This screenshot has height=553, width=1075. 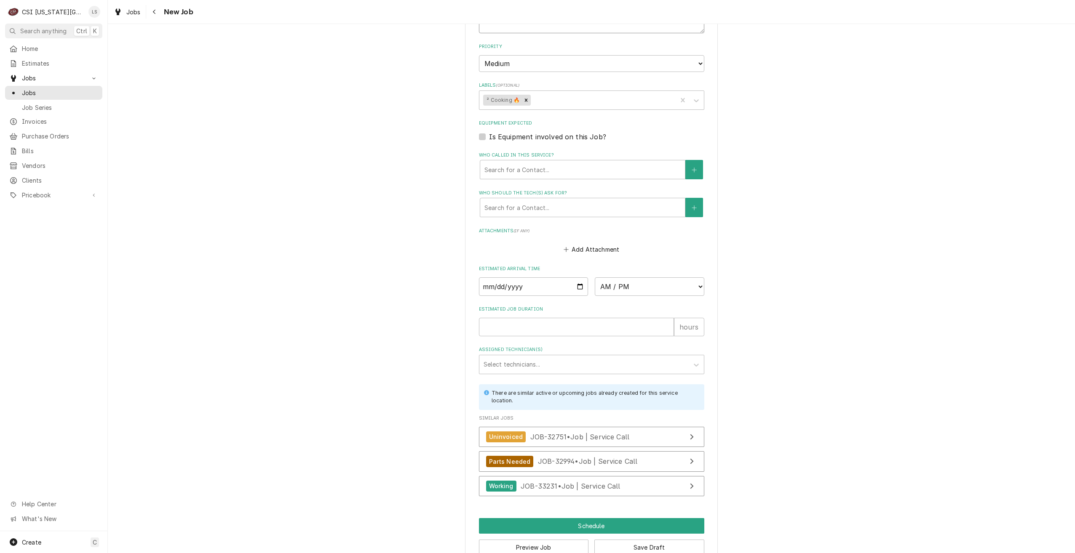 I want to click on a: Go to Pricebook, so click(x=53, y=195).